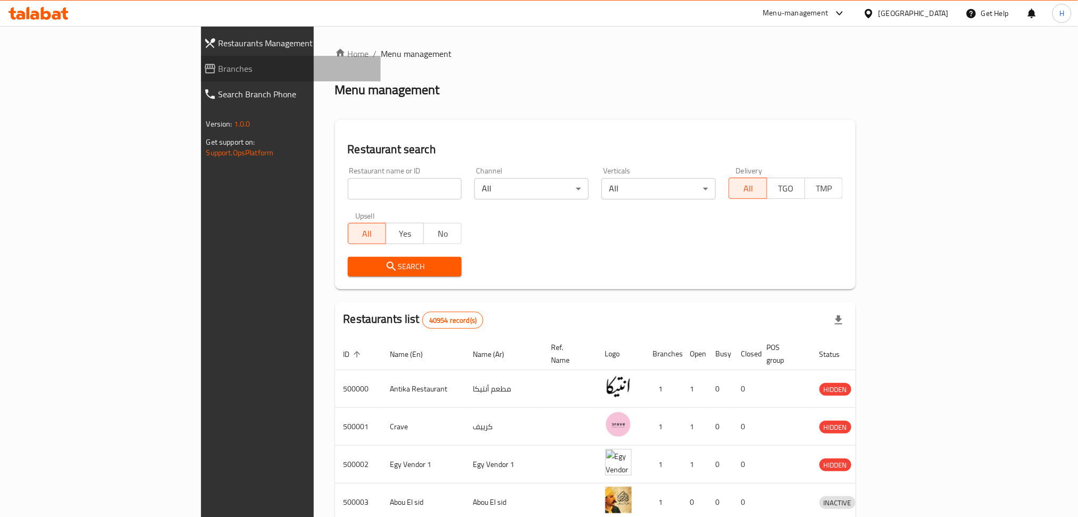 The height and width of the screenshot is (517, 1078). I want to click on span: Search Branch Phone, so click(296, 94).